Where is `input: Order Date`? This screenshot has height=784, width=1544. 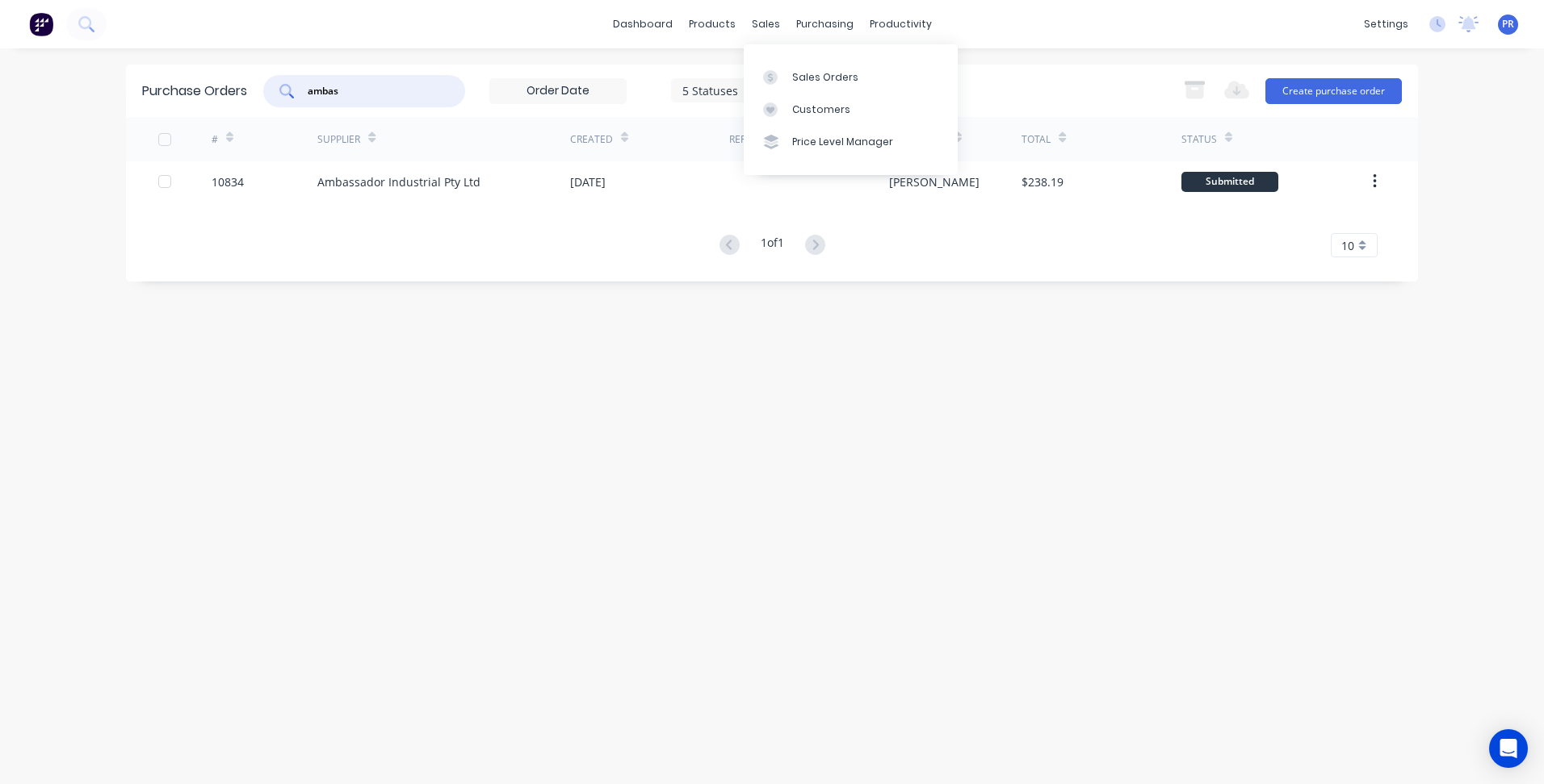
input: Order Date is located at coordinates (558, 92).